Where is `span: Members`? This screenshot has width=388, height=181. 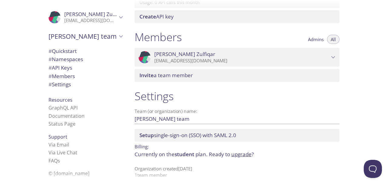 span: Members is located at coordinates (62, 76).